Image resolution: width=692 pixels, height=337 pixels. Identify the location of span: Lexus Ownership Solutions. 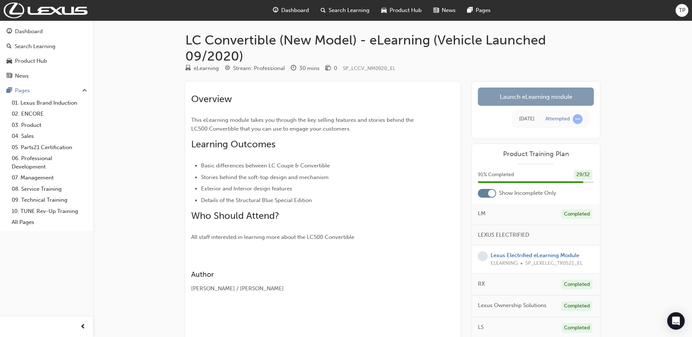
(512, 305).